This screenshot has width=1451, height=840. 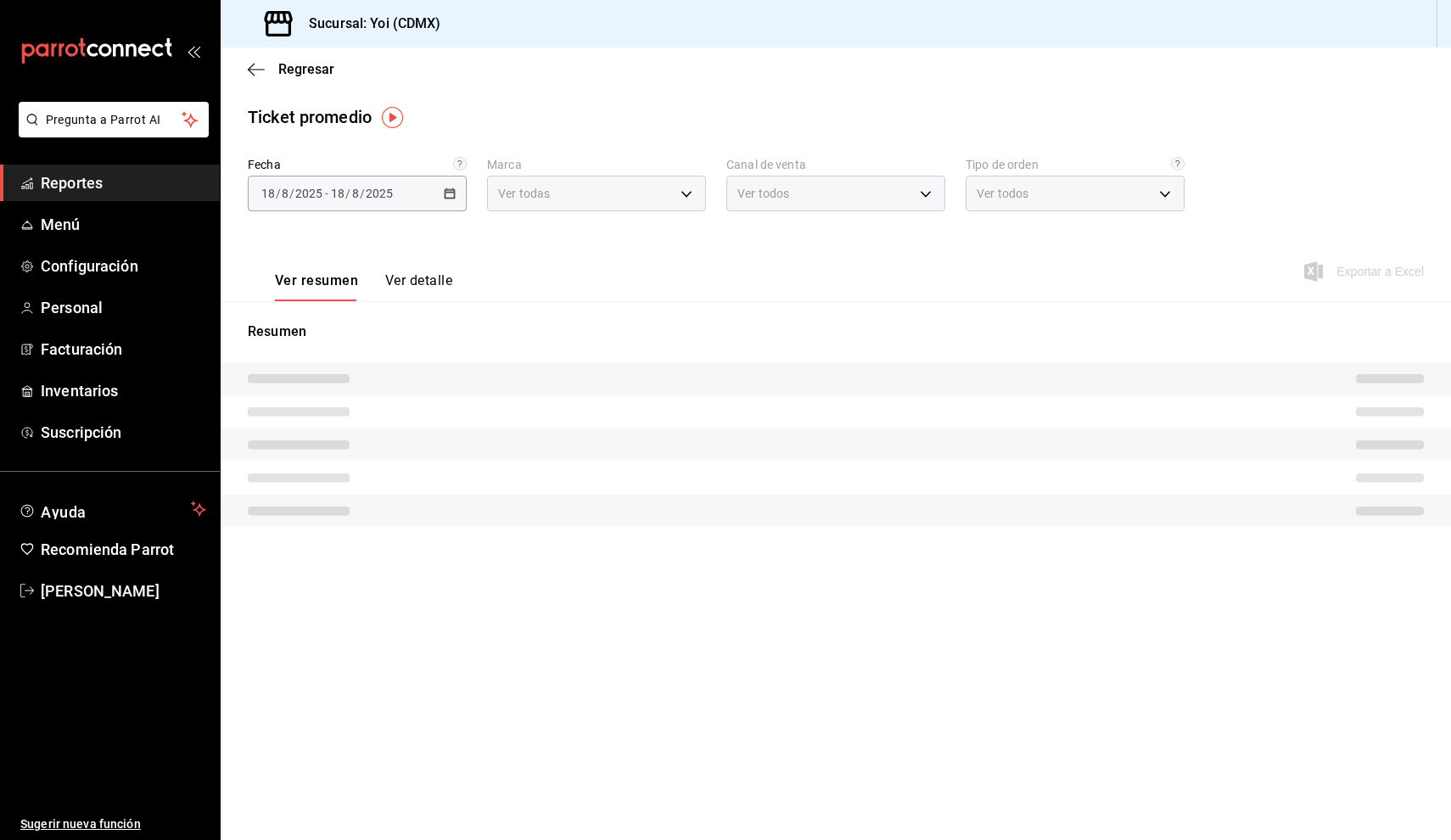 I want to click on span: Inventarios, so click(x=123, y=390).